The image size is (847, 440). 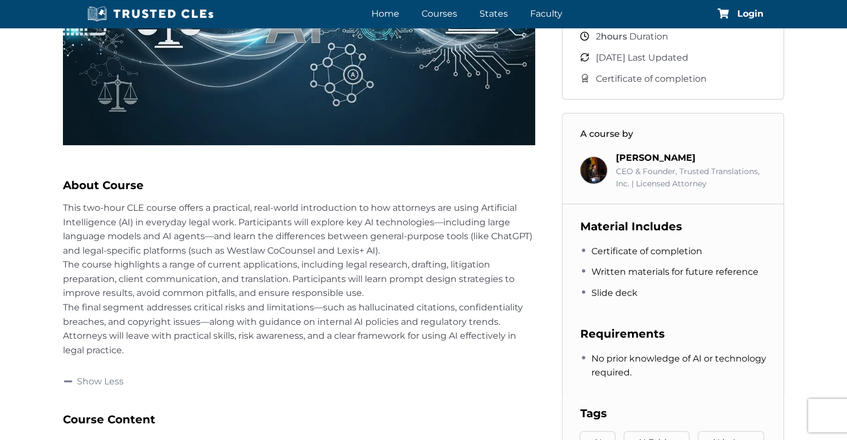 What do you see at coordinates (100, 382) in the screenshot?
I see `span: Show Less` at bounding box center [100, 382].